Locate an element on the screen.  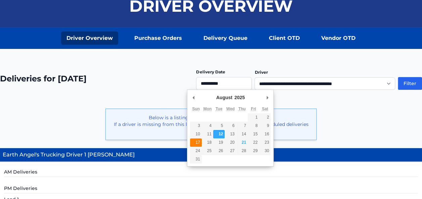
button: 17 is located at coordinates (196, 143).